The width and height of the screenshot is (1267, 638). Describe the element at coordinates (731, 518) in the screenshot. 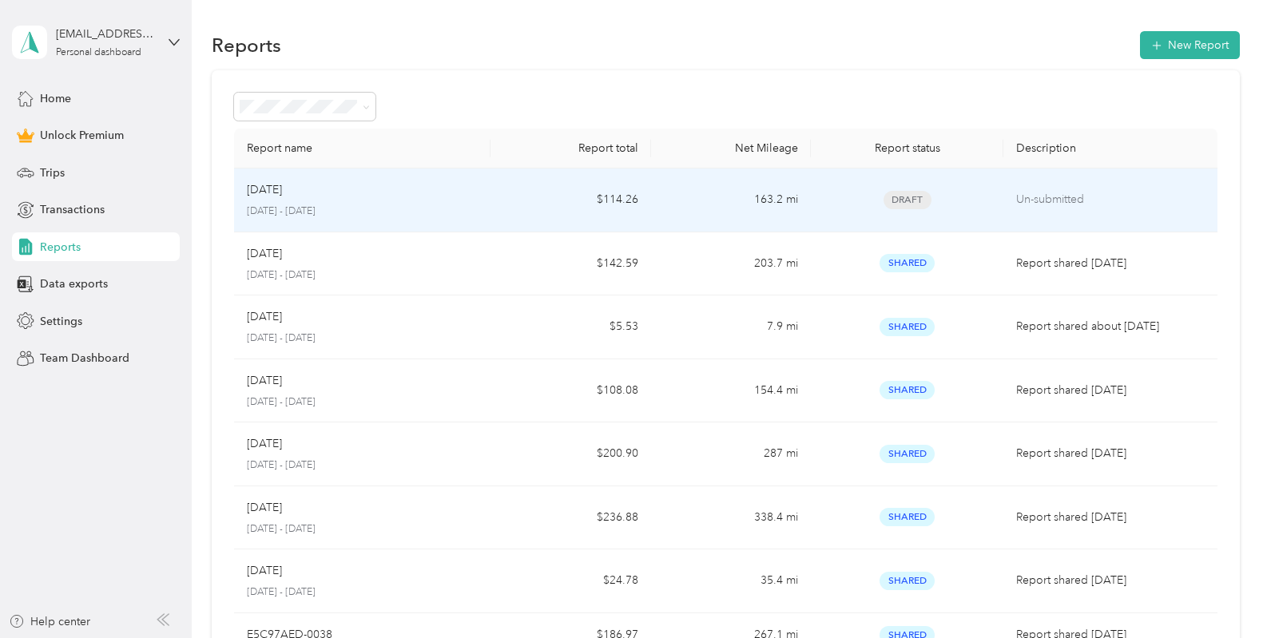

I see `td: 338.4 mi` at that location.